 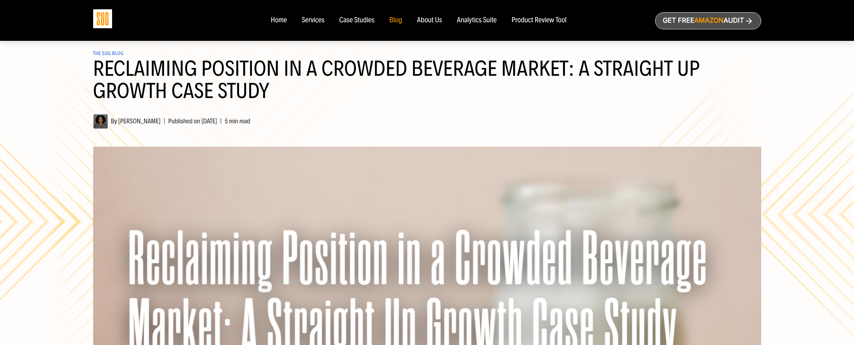 What do you see at coordinates (108, 53) in the screenshot?
I see `a: The SUG Blog` at bounding box center [108, 53].